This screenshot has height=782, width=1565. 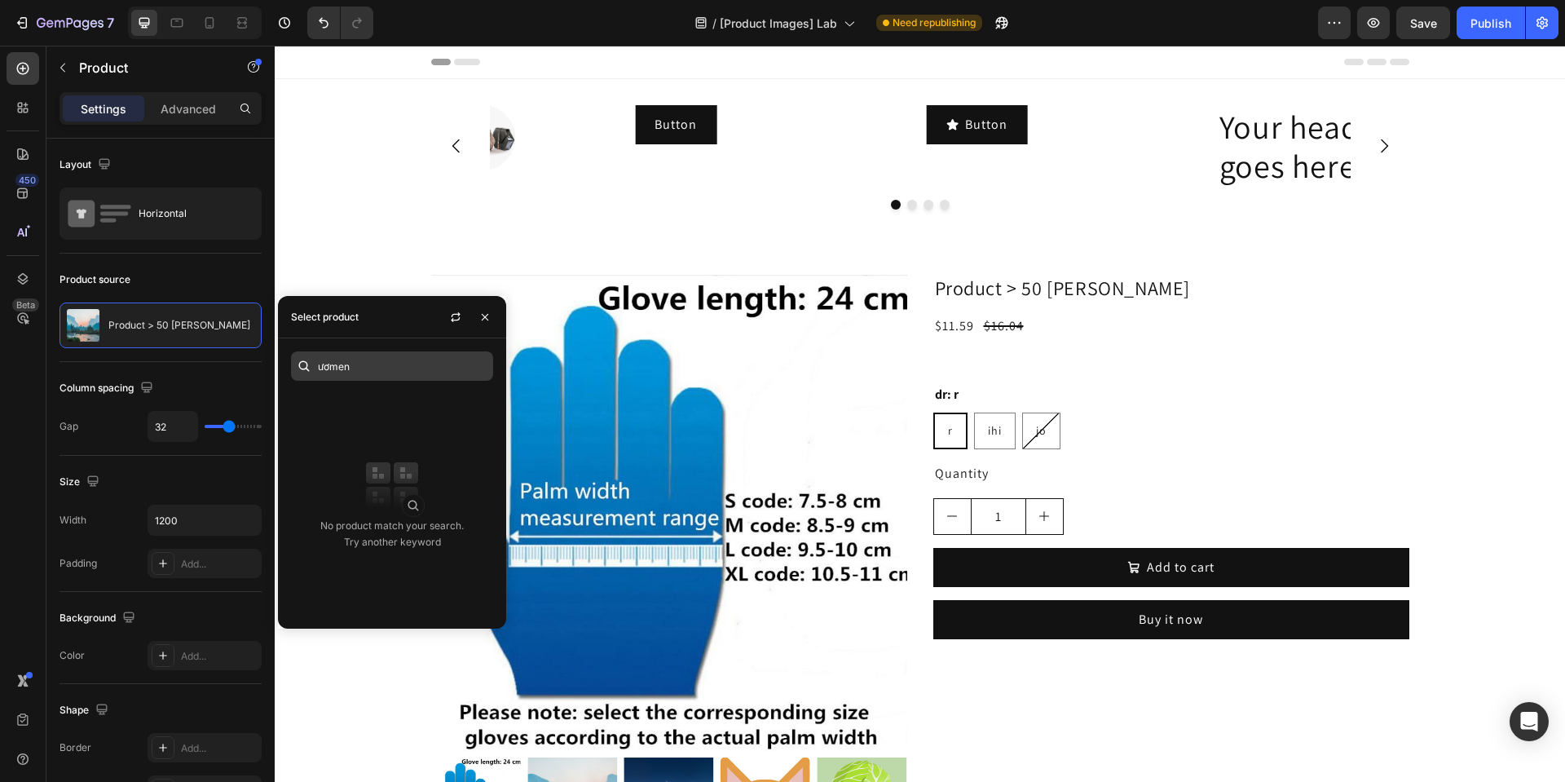 What do you see at coordinates (340, 23) in the screenshot?
I see `div: Undo/Redo` at bounding box center [340, 23].